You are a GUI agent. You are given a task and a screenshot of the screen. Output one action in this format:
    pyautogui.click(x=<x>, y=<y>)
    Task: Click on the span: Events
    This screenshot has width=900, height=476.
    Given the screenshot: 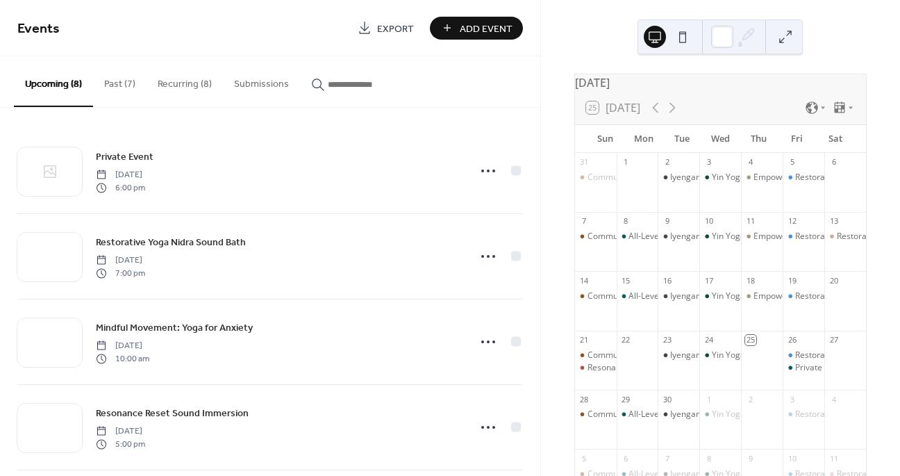 What is the action you would take?
    pyautogui.click(x=38, y=28)
    